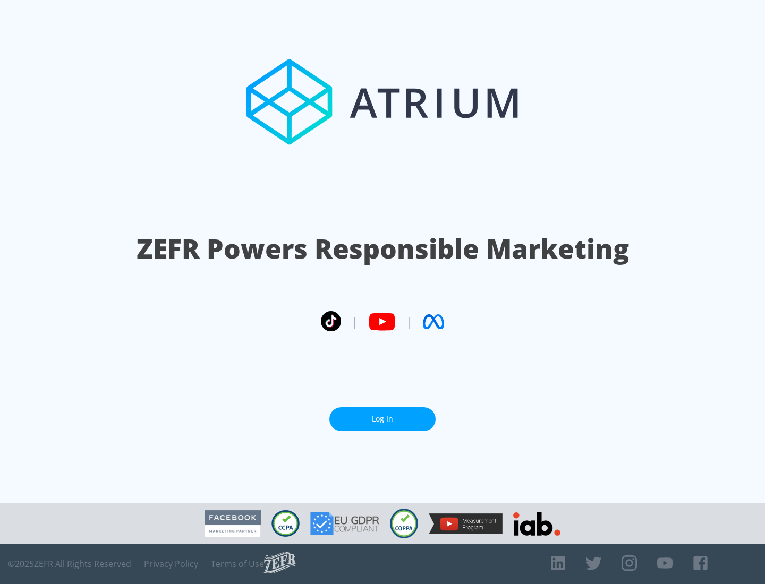  Describe the element at coordinates (382, 249) in the screenshot. I see `h1: ZEFR Powers Responsible Marketing` at that location.